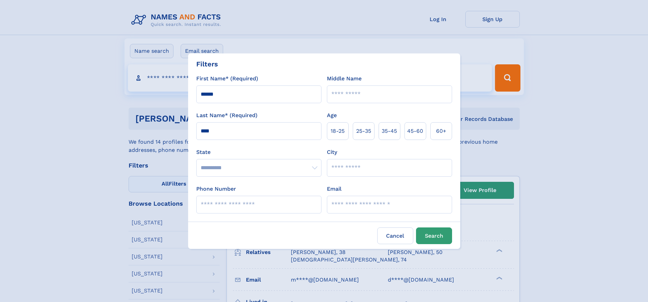 The width and height of the screenshot is (648, 302). Describe the element at coordinates (227, 115) in the screenshot. I see `label: Last Name* (Required)` at that location.